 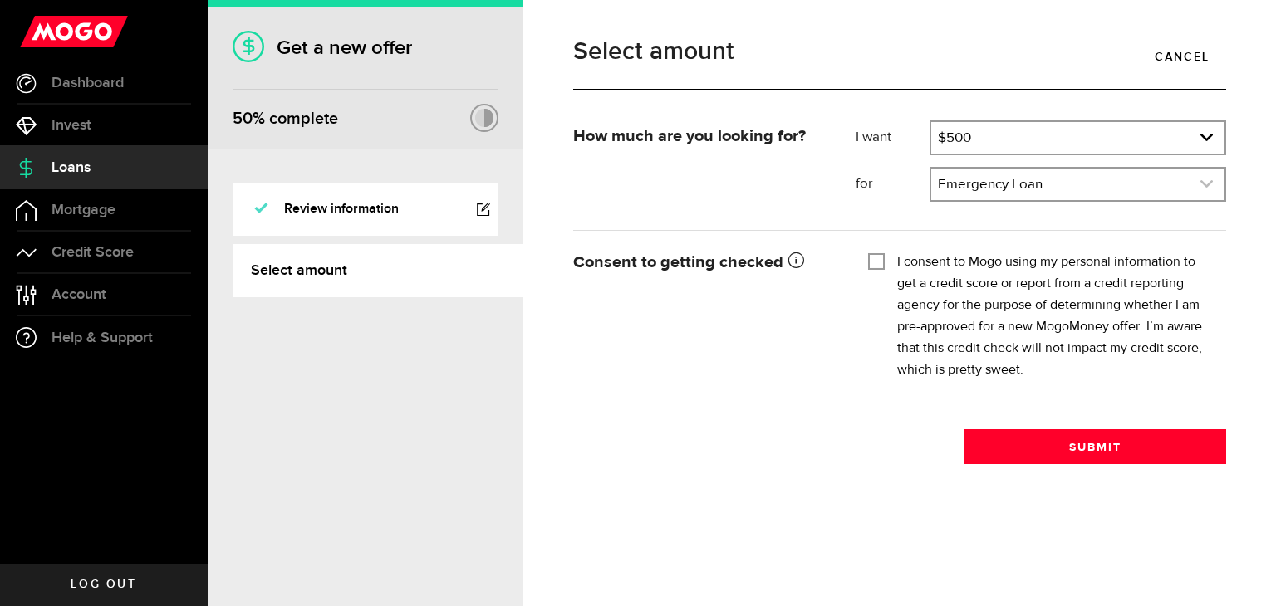 What do you see at coordinates (1182, 56) in the screenshot?
I see `a: Cancel` at bounding box center [1182, 56].